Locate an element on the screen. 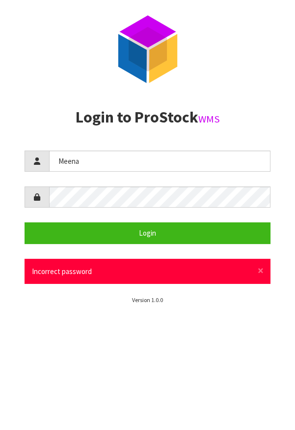  span: Incorrect password is located at coordinates (62, 271).